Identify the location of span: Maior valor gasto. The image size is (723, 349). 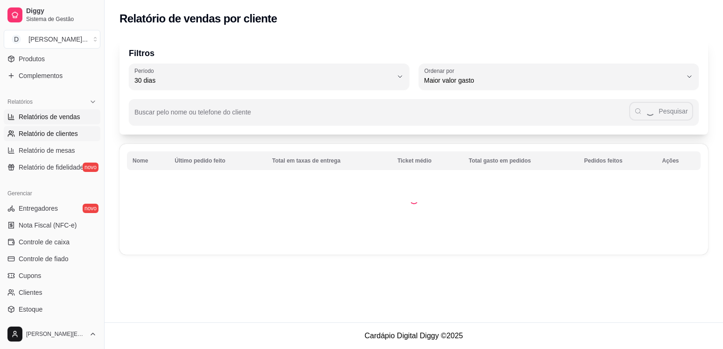
(553, 80).